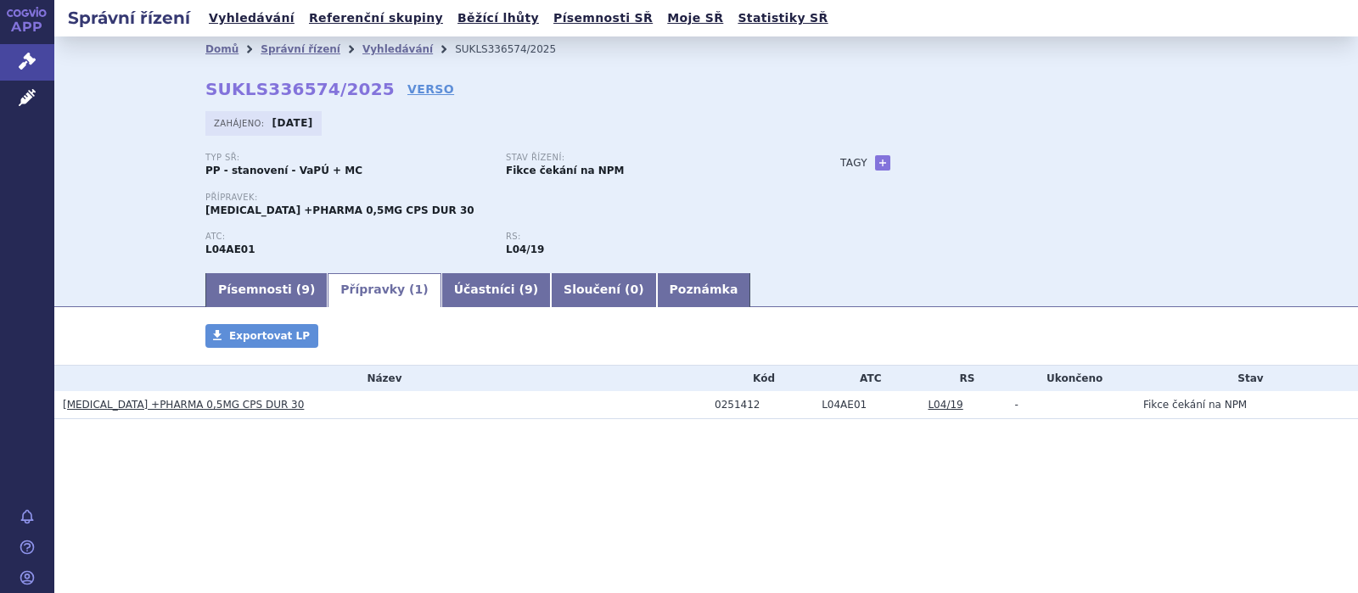 Image resolution: width=1358 pixels, height=593 pixels. I want to click on span: 0, so click(634, 289).